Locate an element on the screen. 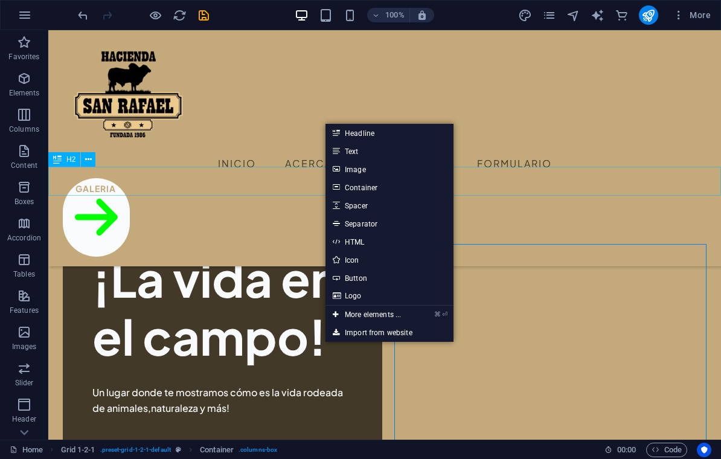  a: Text is located at coordinates (389, 151).